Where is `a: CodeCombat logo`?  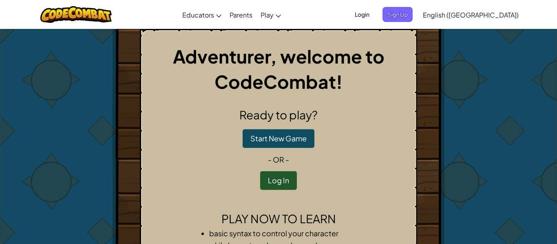 a: CodeCombat logo is located at coordinates (76, 14).